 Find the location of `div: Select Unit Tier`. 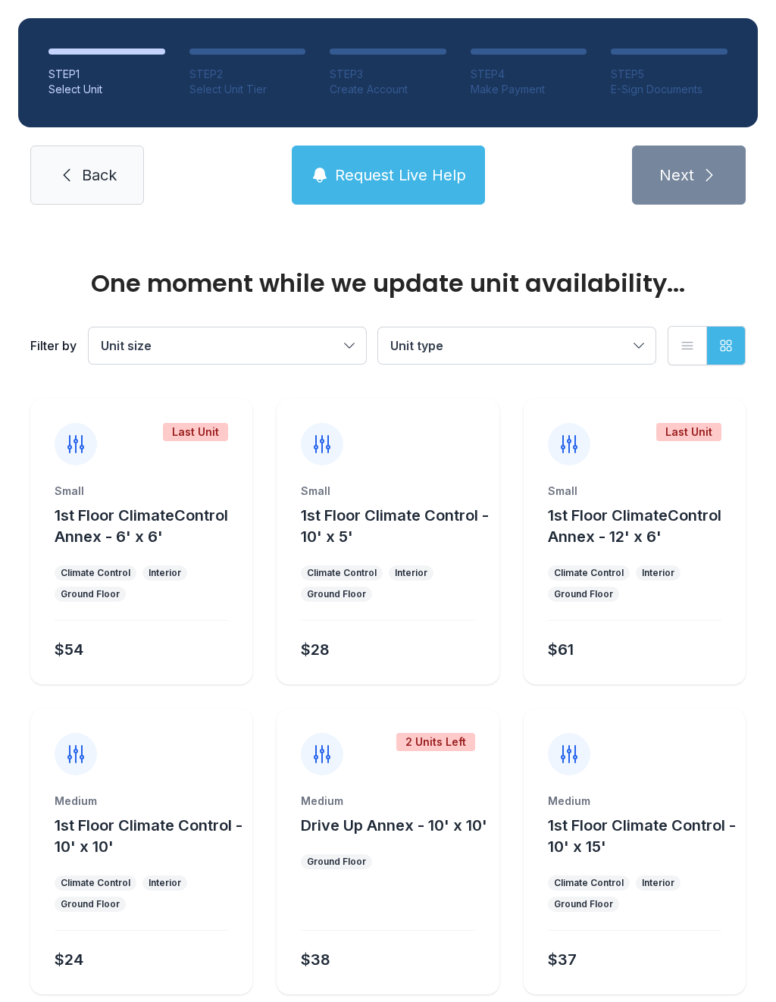

div: Select Unit Tier is located at coordinates (248, 89).